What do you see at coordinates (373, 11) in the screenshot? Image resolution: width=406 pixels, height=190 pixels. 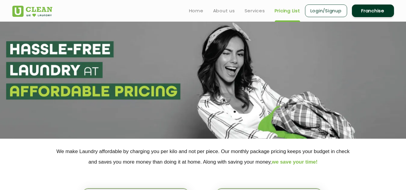 I see `a: Franchise` at bounding box center [373, 11].